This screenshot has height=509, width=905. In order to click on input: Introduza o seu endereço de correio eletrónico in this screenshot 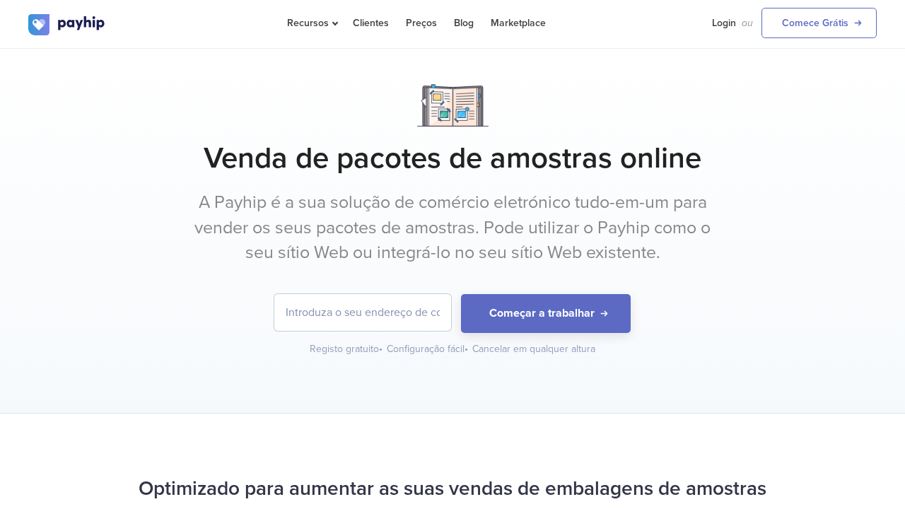, I will do `click(363, 312)`.